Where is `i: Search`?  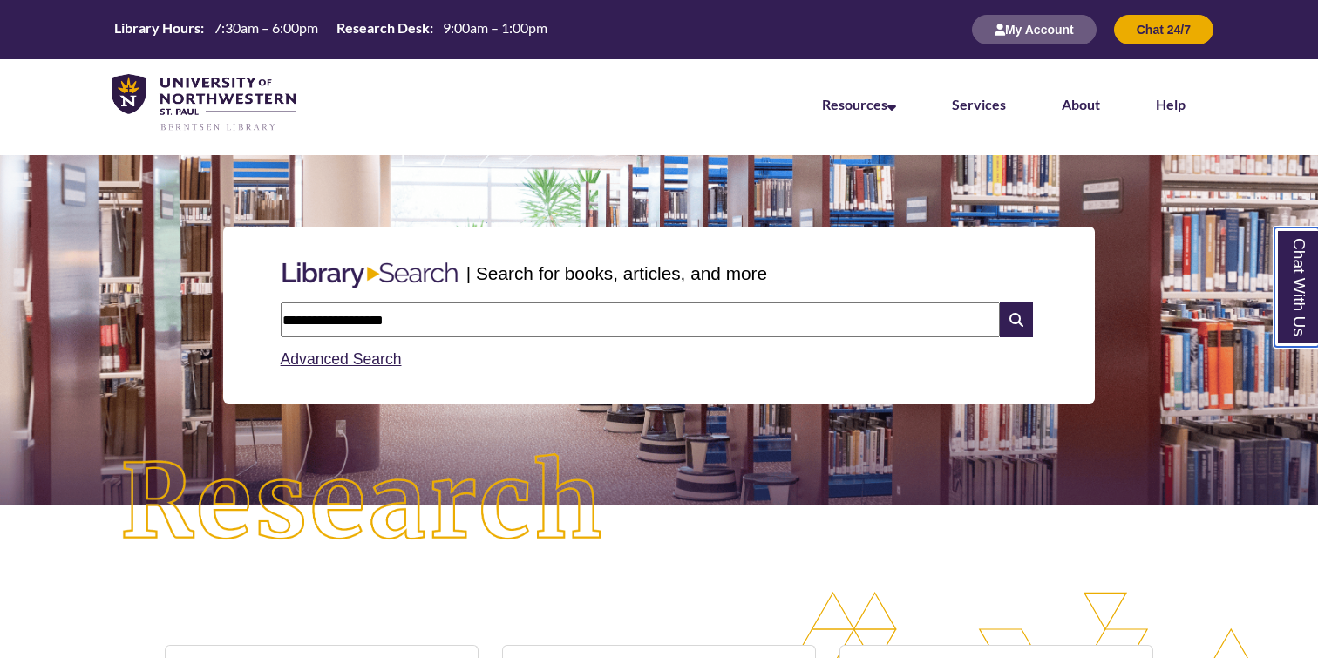 i: Search is located at coordinates (1017, 320).